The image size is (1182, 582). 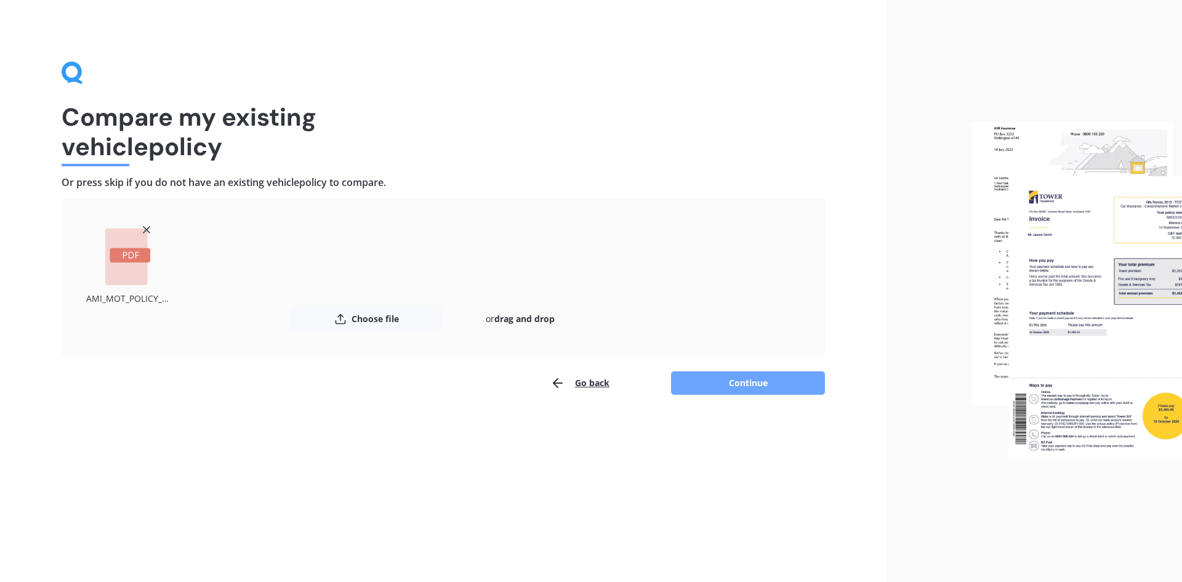 What do you see at coordinates (443, 132) in the screenshot?
I see `h1: Compare my existing vehicle policy` at bounding box center [443, 132].